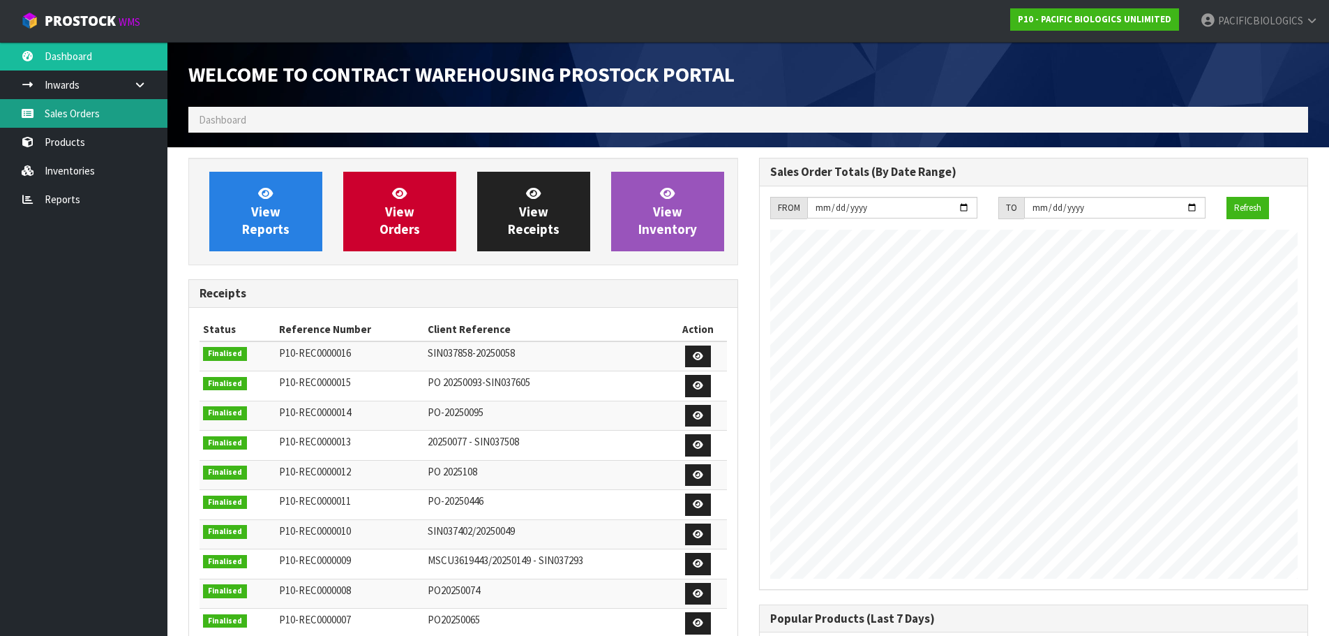  Describe the element at coordinates (315, 412) in the screenshot. I see `span: P10-REC0000014` at that location.